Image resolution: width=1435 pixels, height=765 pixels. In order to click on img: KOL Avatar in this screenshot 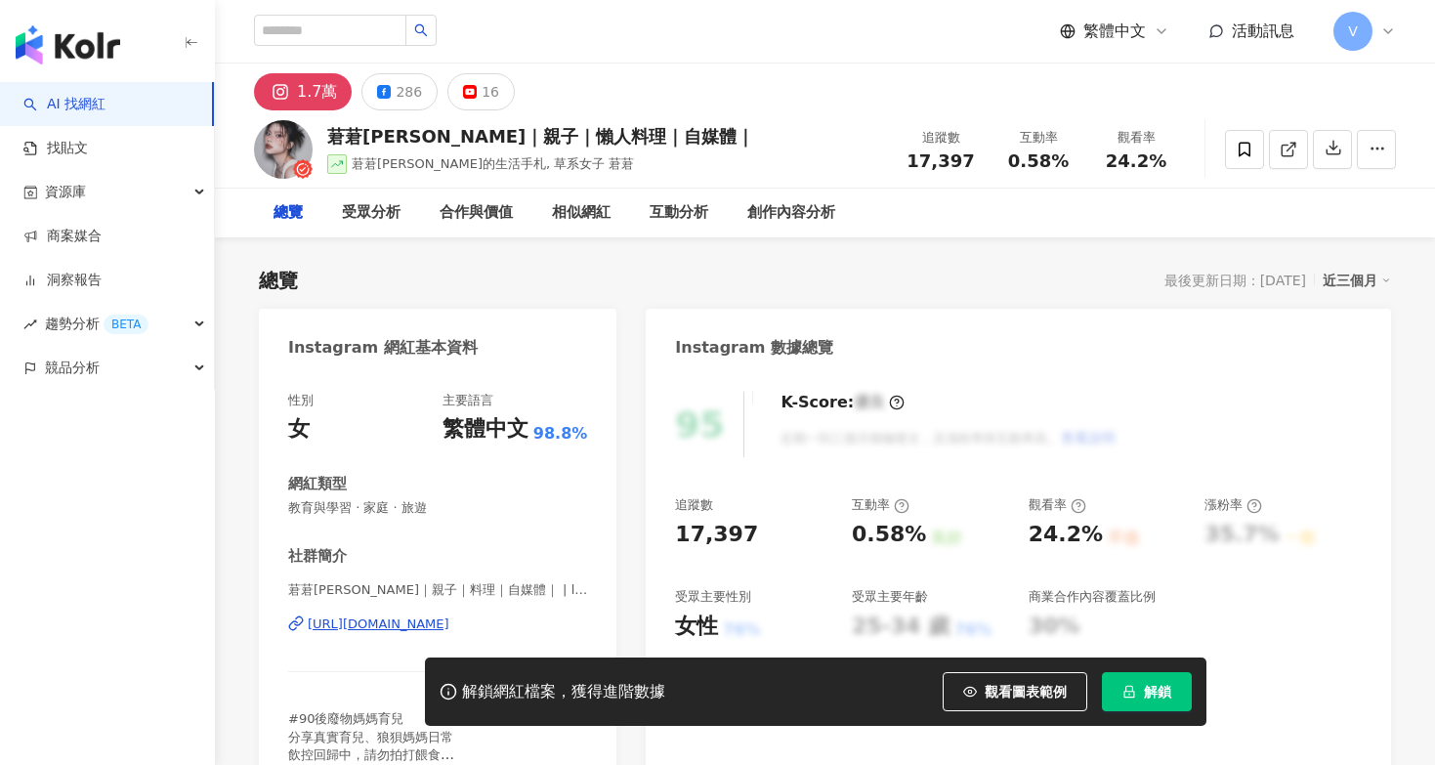, I will do `click(283, 150)`.